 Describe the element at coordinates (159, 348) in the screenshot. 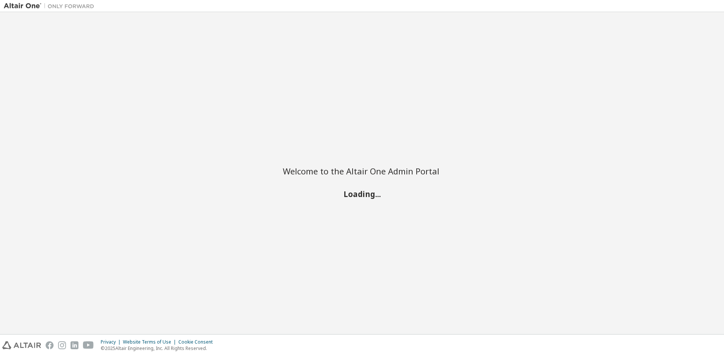

I see `p: © 2025 Altair Engineering, Inc. All Rights Reserved.` at that location.